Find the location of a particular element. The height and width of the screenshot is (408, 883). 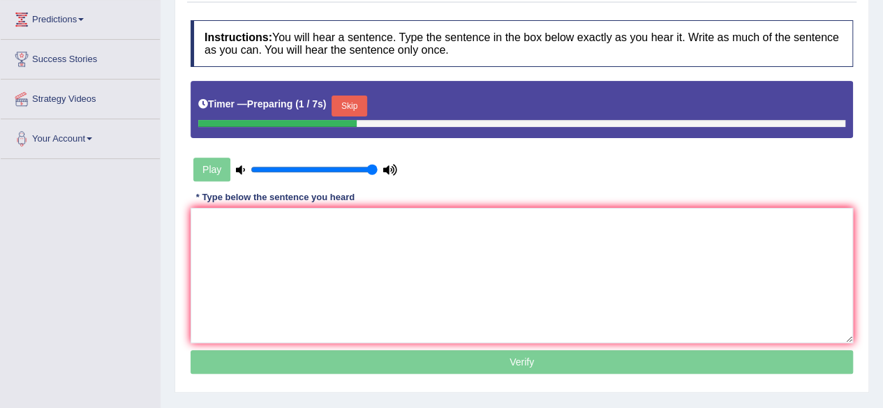

b: 1 / 7s is located at coordinates (311, 104).